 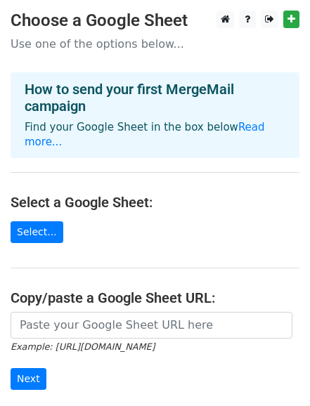 What do you see at coordinates (155, 20) in the screenshot?
I see `h3: Choose a Google Sheet` at bounding box center [155, 20].